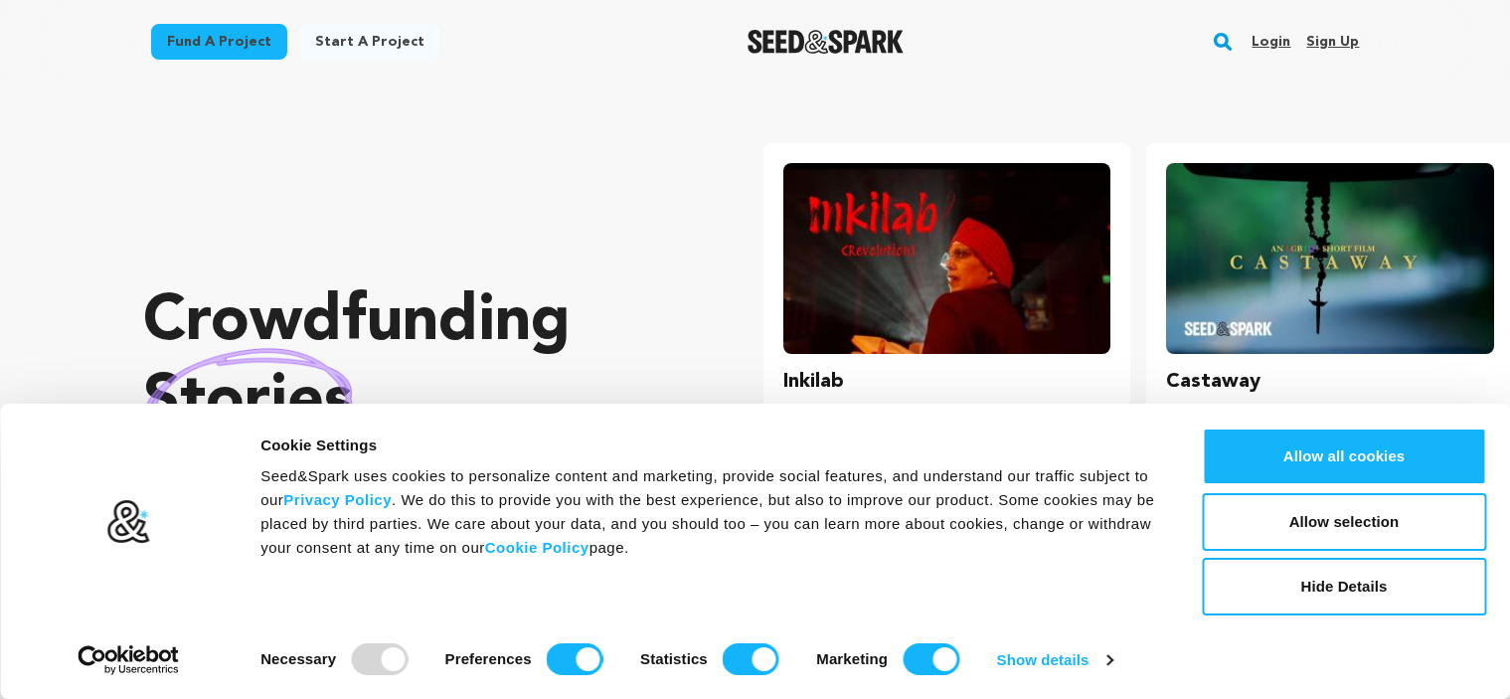 This screenshot has height=699, width=1510. I want to click on strong: Marketing, so click(852, 658).